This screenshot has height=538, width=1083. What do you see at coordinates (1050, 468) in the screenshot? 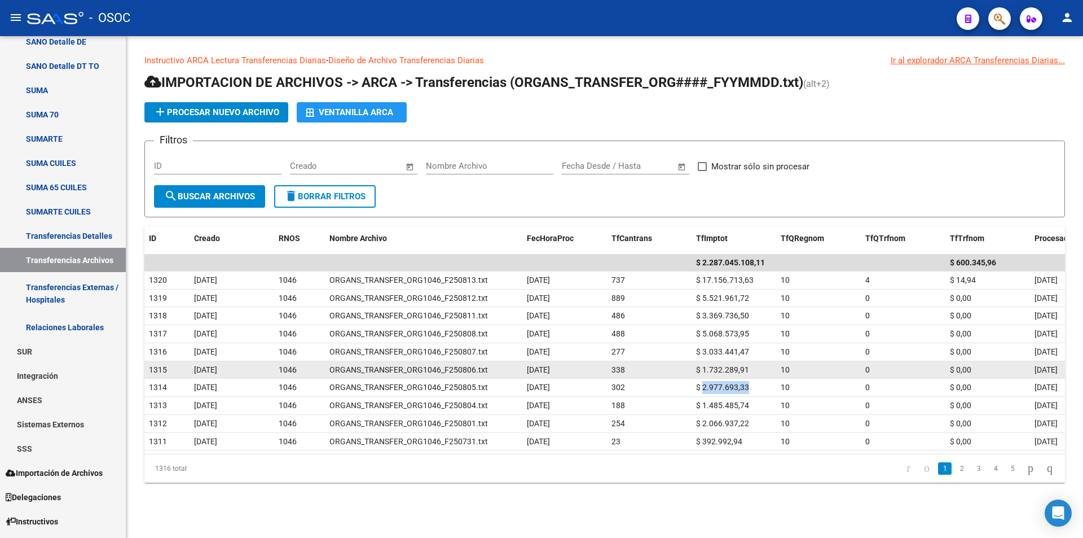
I see `a: go to last page` at bounding box center [1050, 468].